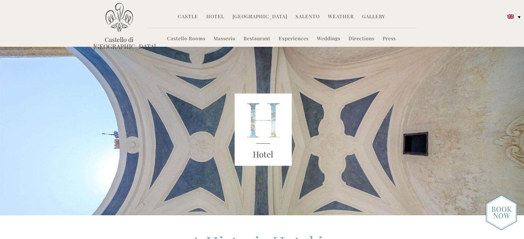  I want to click on a: Weather, so click(341, 17).